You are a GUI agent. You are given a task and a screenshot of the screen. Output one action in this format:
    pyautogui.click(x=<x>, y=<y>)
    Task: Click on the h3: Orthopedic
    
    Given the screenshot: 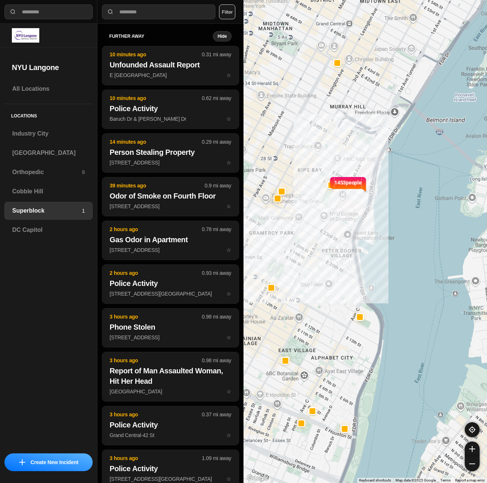 What is the action you would take?
    pyautogui.click(x=47, y=172)
    